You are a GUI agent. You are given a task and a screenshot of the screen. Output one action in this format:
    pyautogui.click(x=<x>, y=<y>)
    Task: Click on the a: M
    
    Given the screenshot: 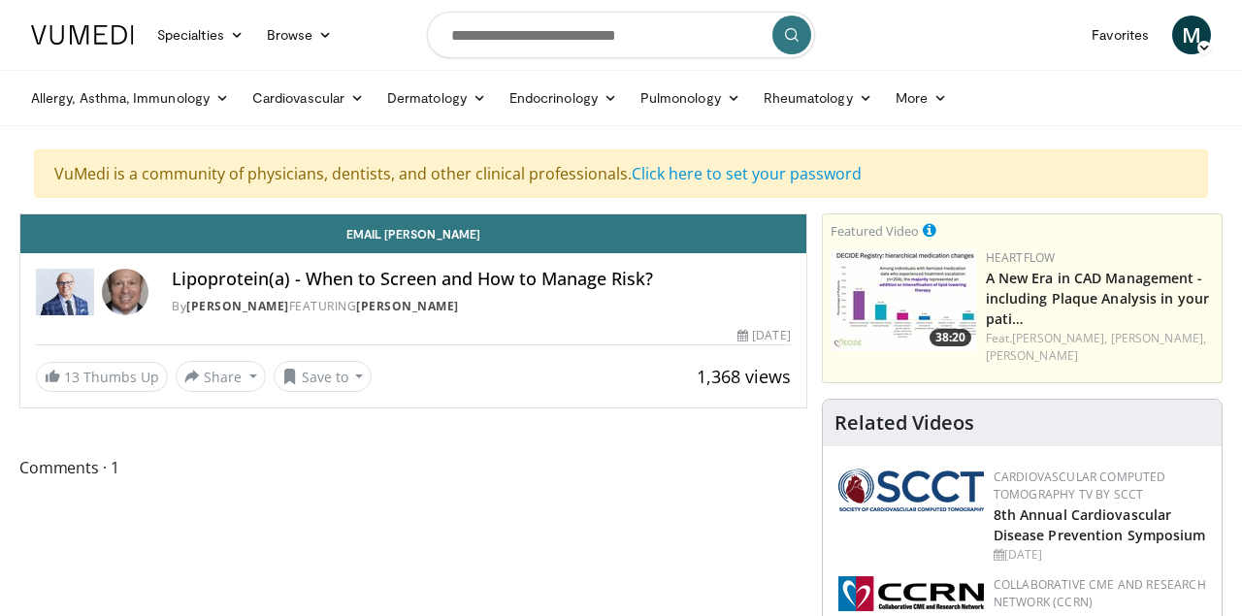 What is the action you would take?
    pyautogui.click(x=1192, y=35)
    